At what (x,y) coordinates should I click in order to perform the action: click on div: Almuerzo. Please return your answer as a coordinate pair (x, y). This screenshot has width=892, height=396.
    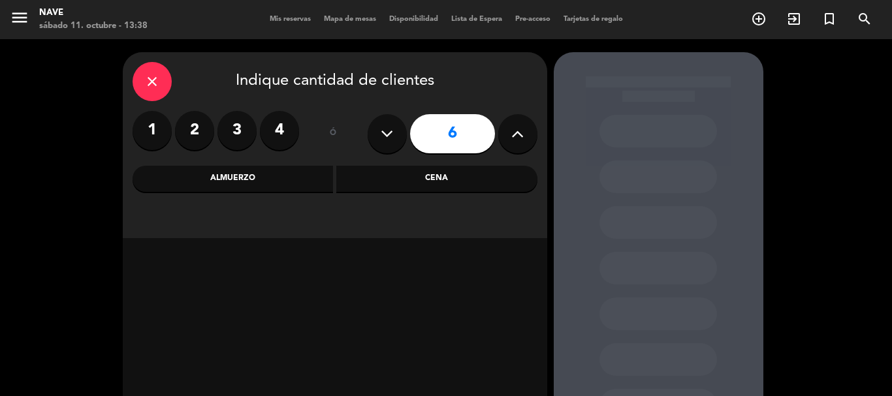
    Looking at the image, I should click on (233, 179).